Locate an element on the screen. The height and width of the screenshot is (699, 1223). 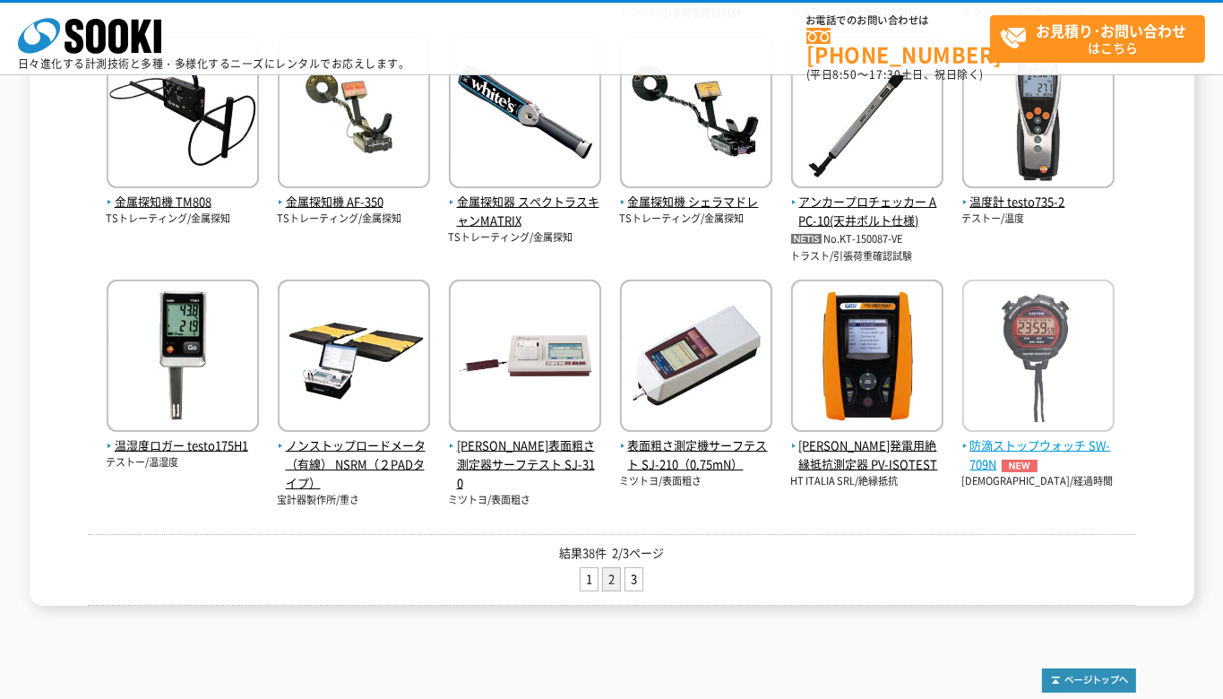
img: PV-ISOTEST is located at coordinates (867, 357).